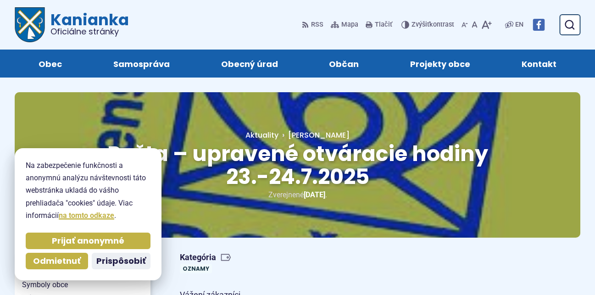 The image size is (595, 295). What do you see at coordinates (345, 25) in the screenshot?
I see `a: Mapa` at bounding box center [345, 25].